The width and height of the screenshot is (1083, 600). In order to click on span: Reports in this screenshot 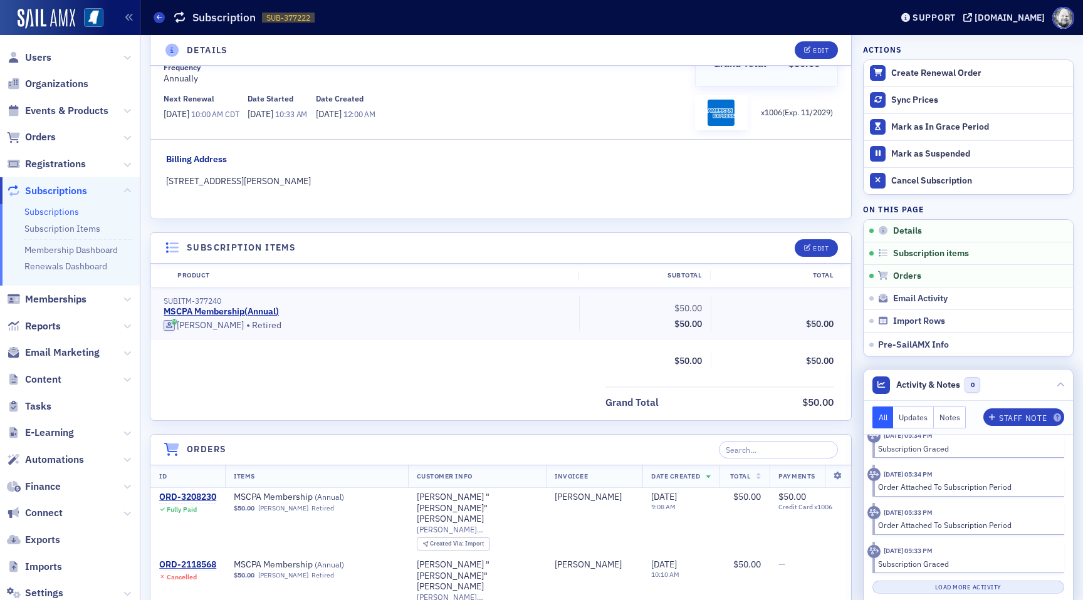, I will do `click(43, 326)`.